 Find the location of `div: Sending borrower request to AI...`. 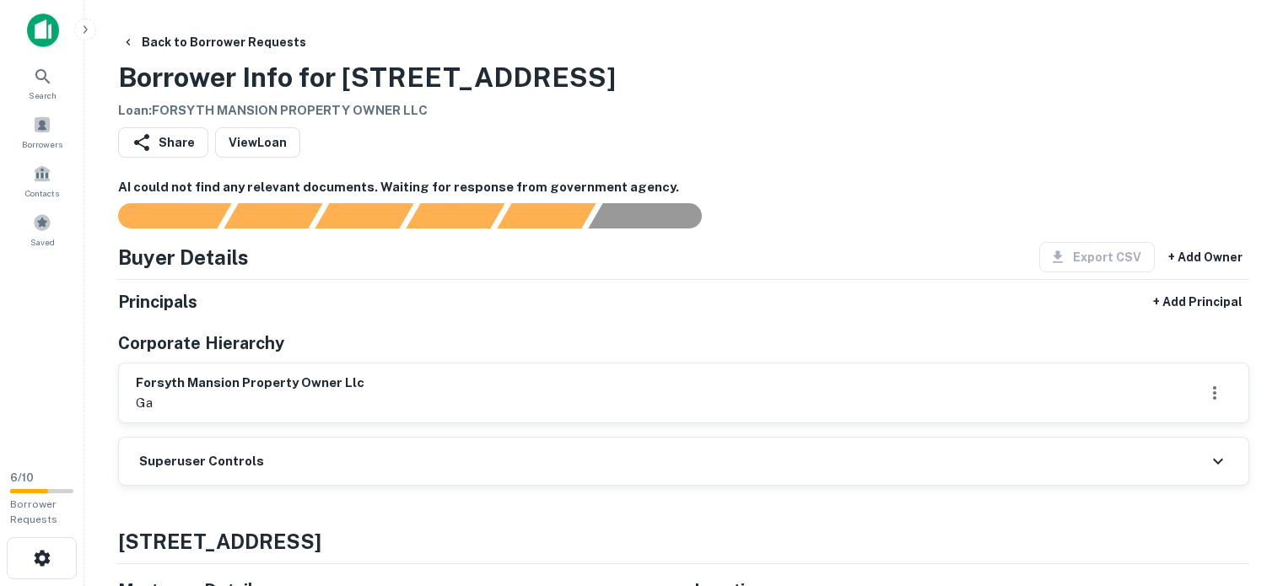

div: Sending borrower request to AI... is located at coordinates (161, 216).